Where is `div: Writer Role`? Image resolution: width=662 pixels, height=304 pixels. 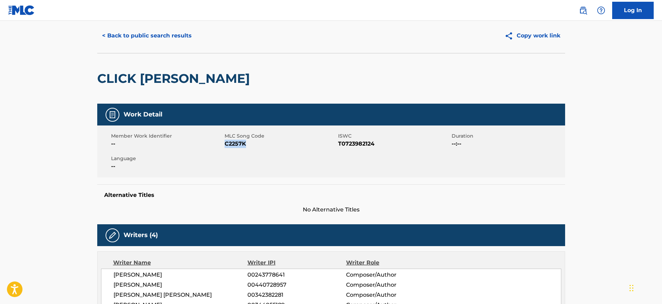 div: Writer Role is located at coordinates (391, 262).